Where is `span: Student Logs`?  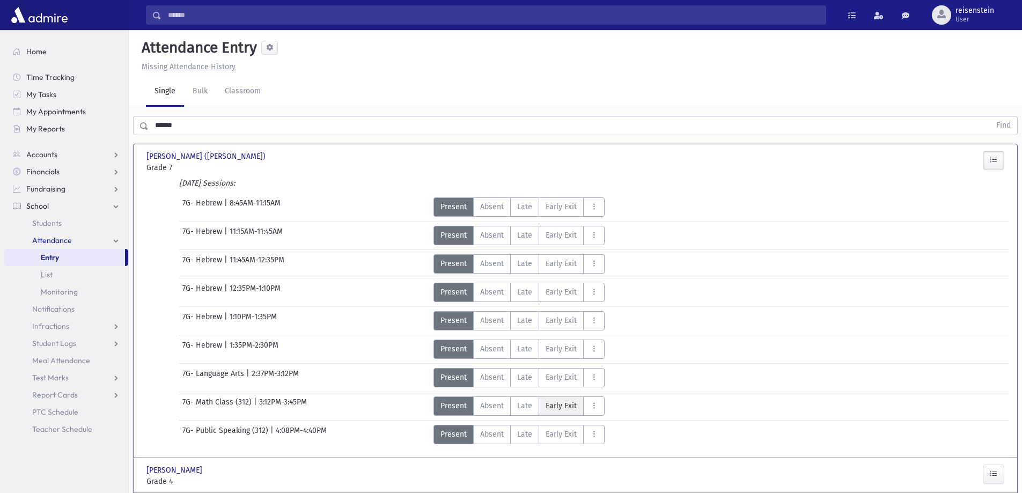 span: Student Logs is located at coordinates (54, 343).